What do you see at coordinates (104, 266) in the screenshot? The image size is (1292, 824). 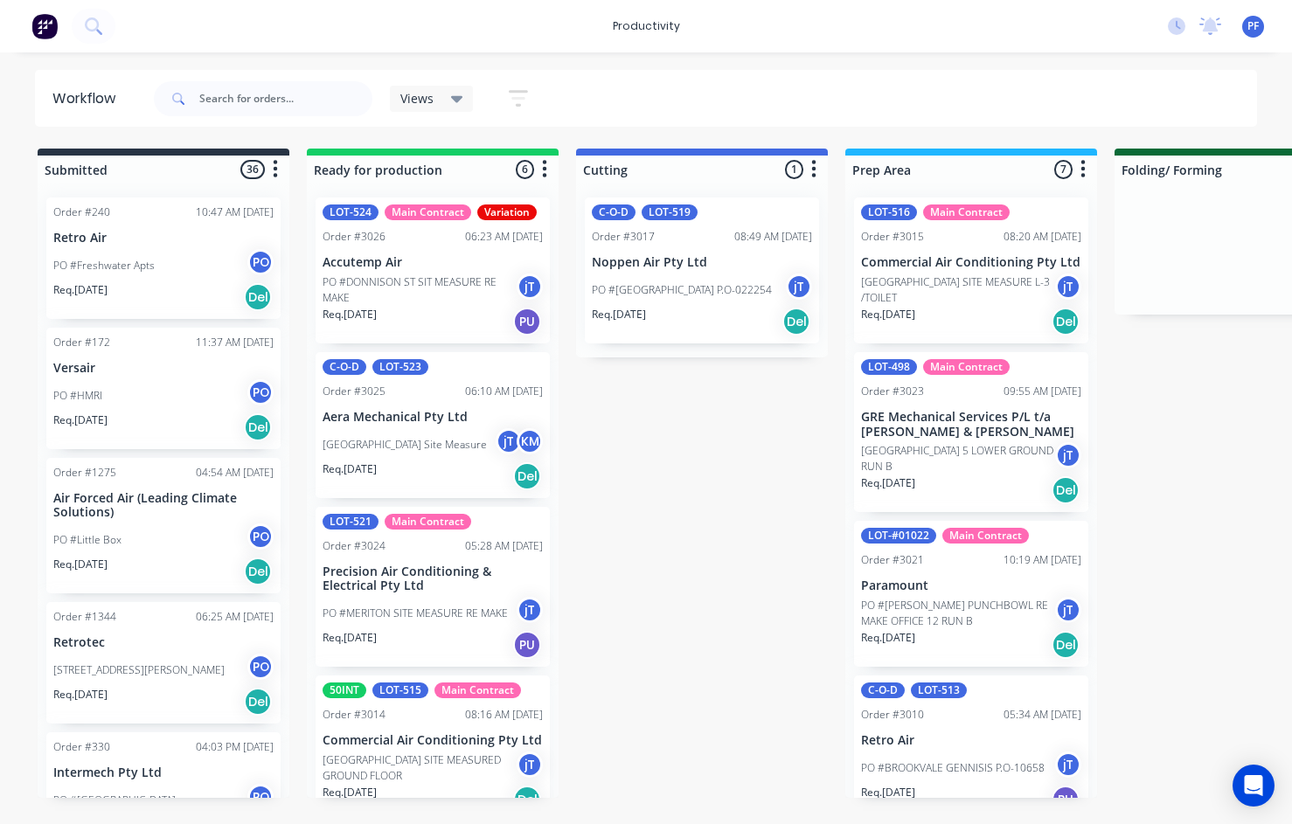 I see `p: PO #Freshwater Apts` at bounding box center [104, 266].